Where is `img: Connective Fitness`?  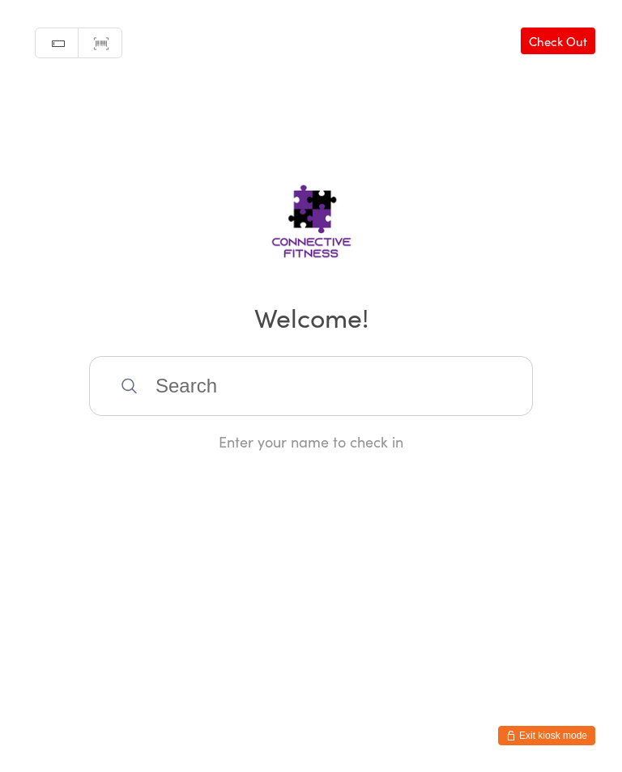
img: Connective Fitness is located at coordinates (311, 215).